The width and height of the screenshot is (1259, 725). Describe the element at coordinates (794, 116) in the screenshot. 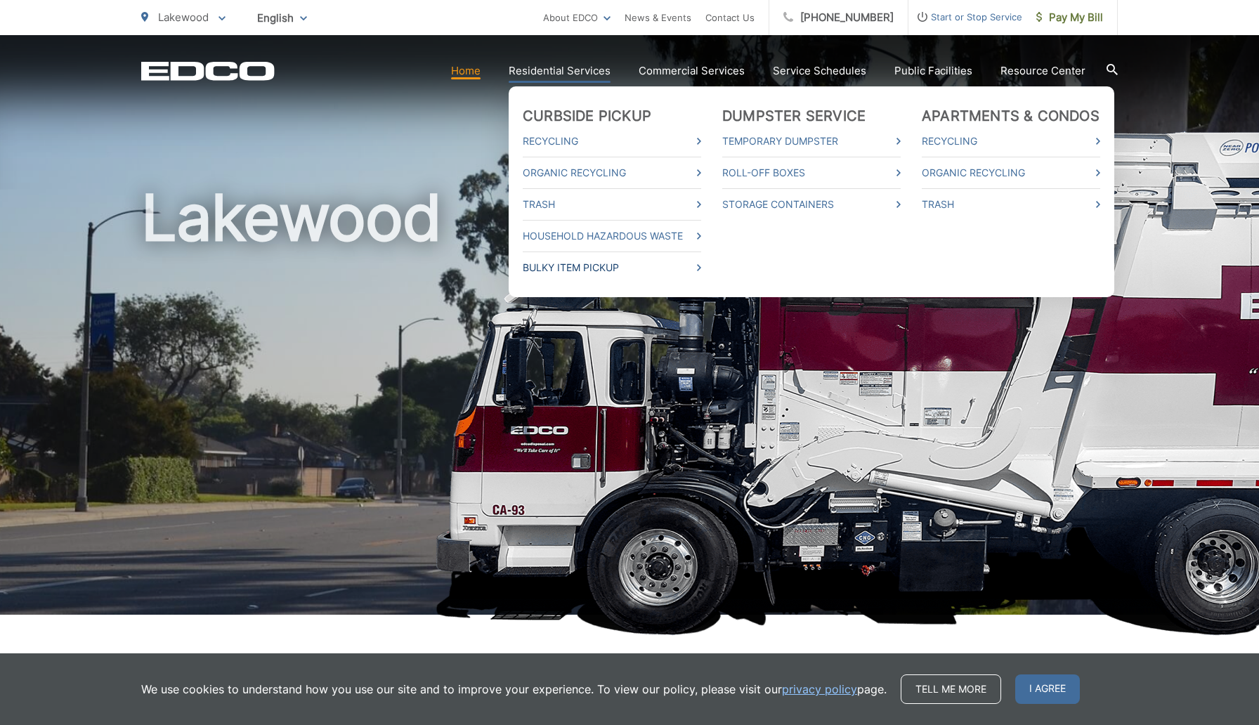

I see `a: Dumpster Service` at that location.